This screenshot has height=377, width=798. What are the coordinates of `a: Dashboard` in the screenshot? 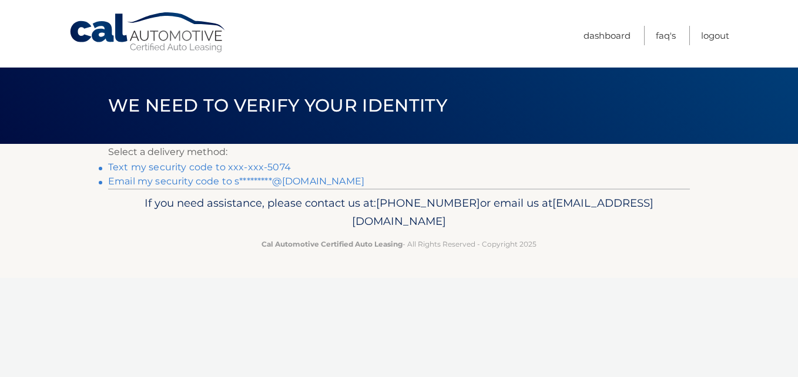 It's located at (607, 35).